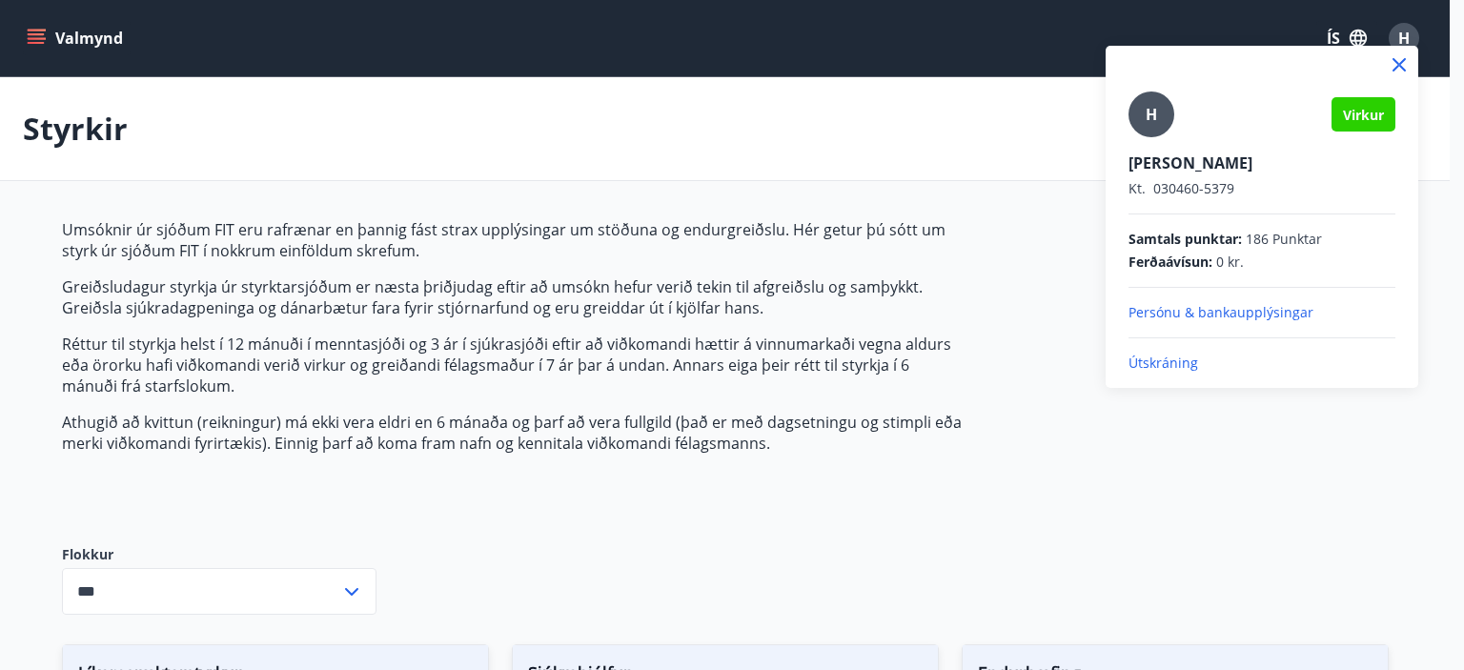 This screenshot has height=670, width=1464. I want to click on span: H, so click(1151, 114).